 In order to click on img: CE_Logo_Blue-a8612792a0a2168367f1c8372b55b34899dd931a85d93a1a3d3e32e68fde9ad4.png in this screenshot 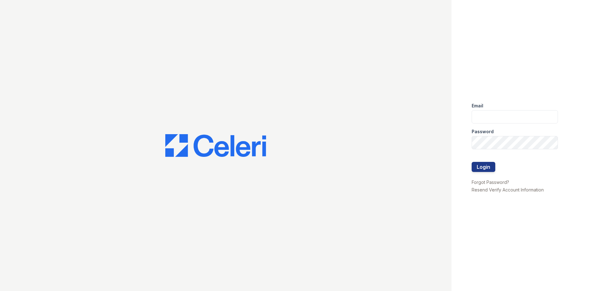, I will do `click(216, 146)`.